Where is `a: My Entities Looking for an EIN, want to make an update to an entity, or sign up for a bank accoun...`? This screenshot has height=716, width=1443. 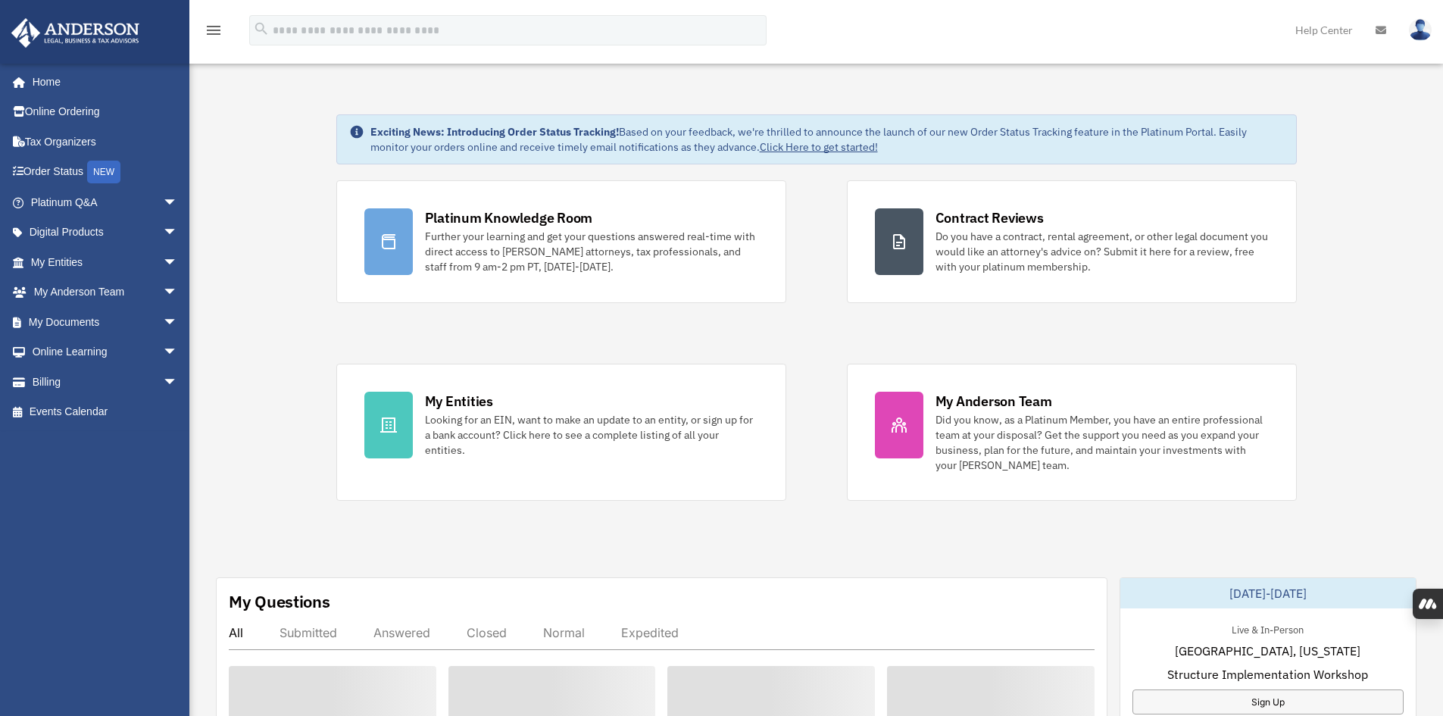
a: My Entities Looking for an EIN, want to make an update to an entity, or sign up for a bank accoun... is located at coordinates (561, 432).